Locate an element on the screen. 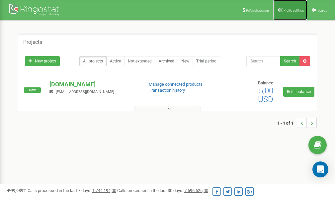  a: Refill balance is located at coordinates (299, 92).